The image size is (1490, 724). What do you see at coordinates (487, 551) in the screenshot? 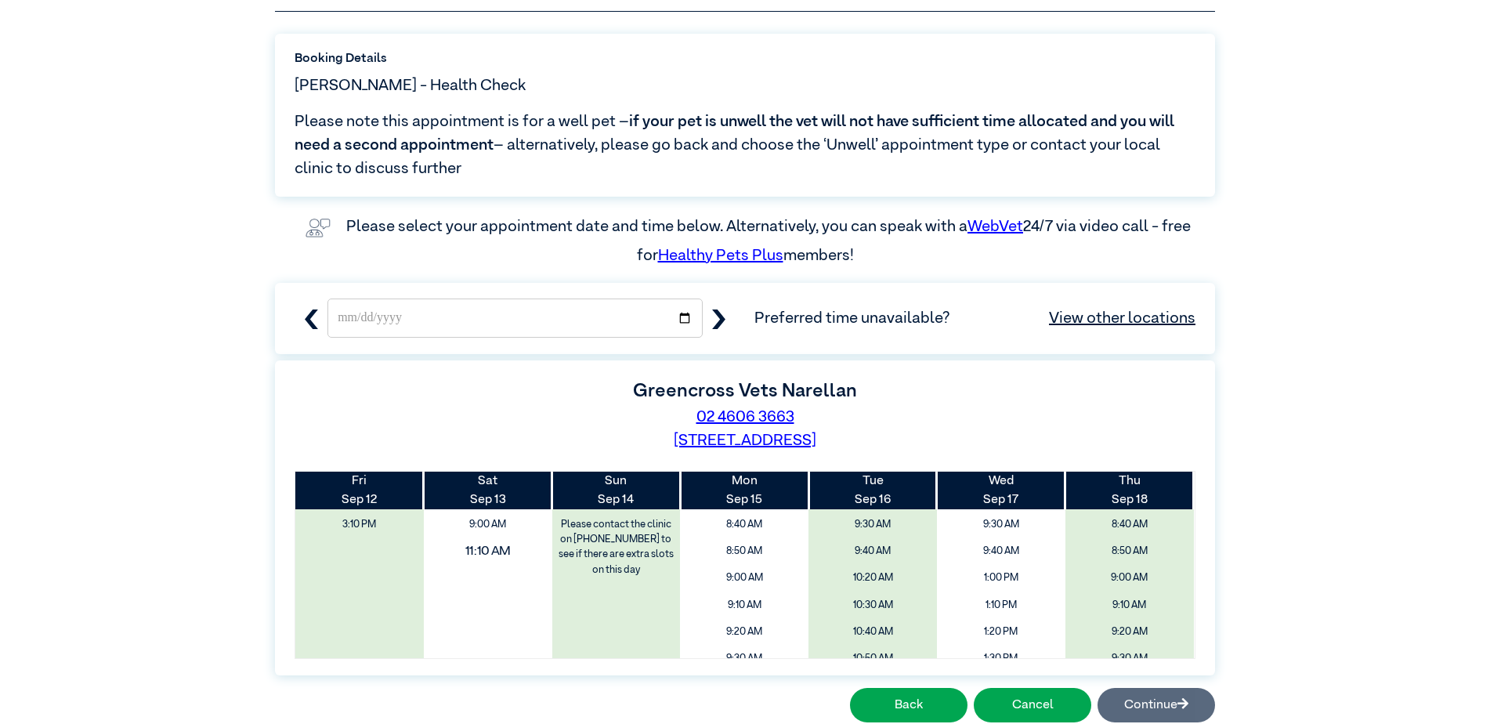
I see `span: 11:10 AM` at bounding box center [487, 551].